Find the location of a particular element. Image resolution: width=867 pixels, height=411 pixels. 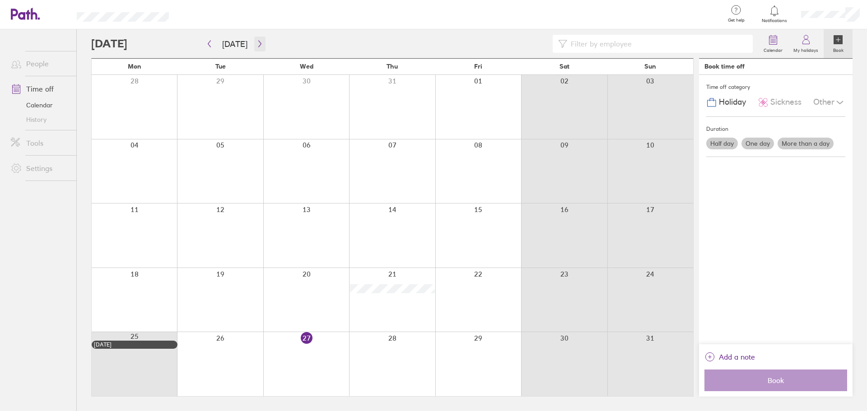

div: Other is located at coordinates (829, 102).